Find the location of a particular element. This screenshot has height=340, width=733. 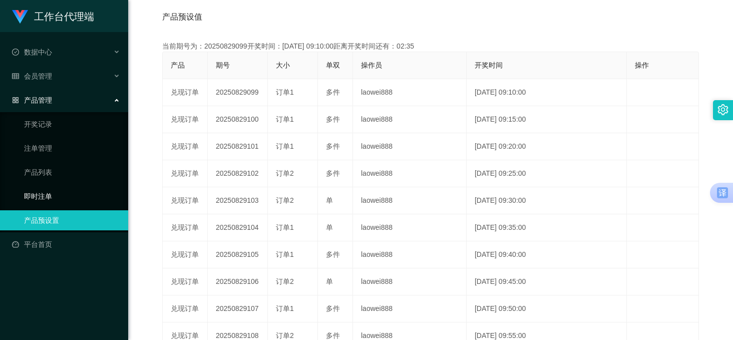

a: 图标: dashboard平台首页 is located at coordinates (66, 244).